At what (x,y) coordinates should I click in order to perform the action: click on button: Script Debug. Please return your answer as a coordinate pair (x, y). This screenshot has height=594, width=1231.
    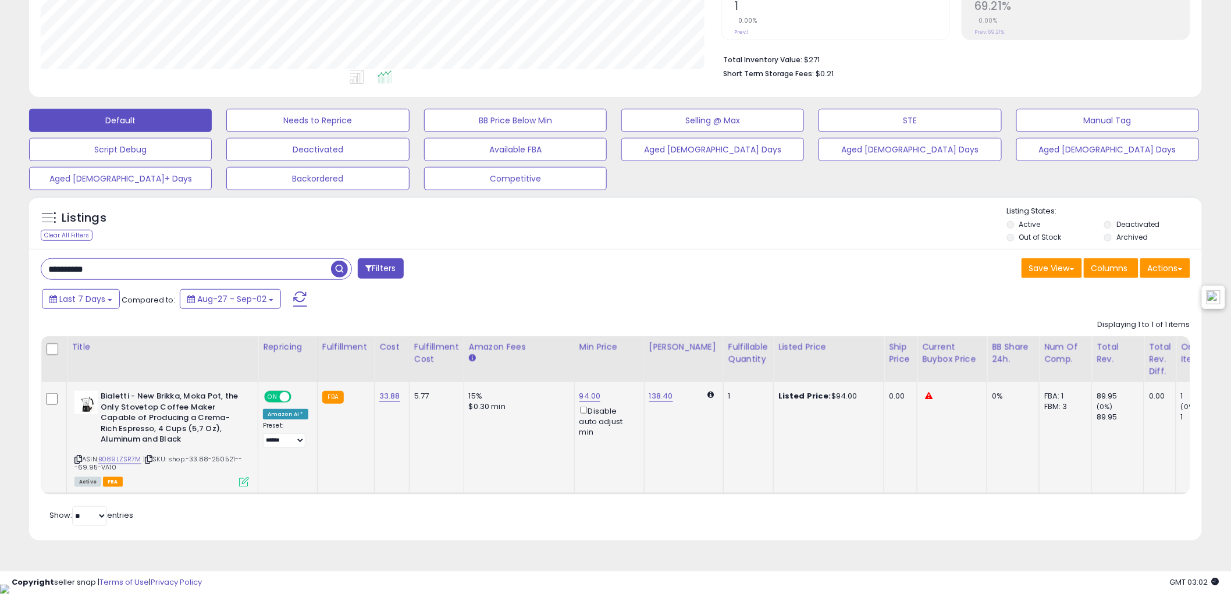
    Looking at the image, I should click on (120, 149).